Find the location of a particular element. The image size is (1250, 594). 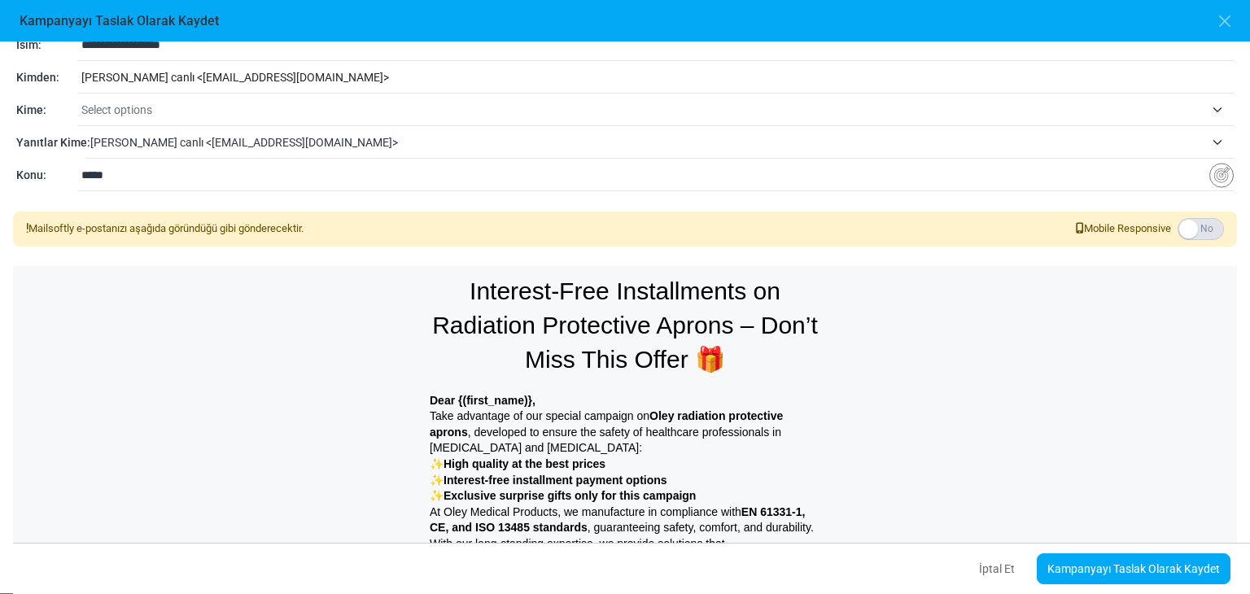

a: Kampanyayı Taslak Olarak Kaydet is located at coordinates (1134, 569).